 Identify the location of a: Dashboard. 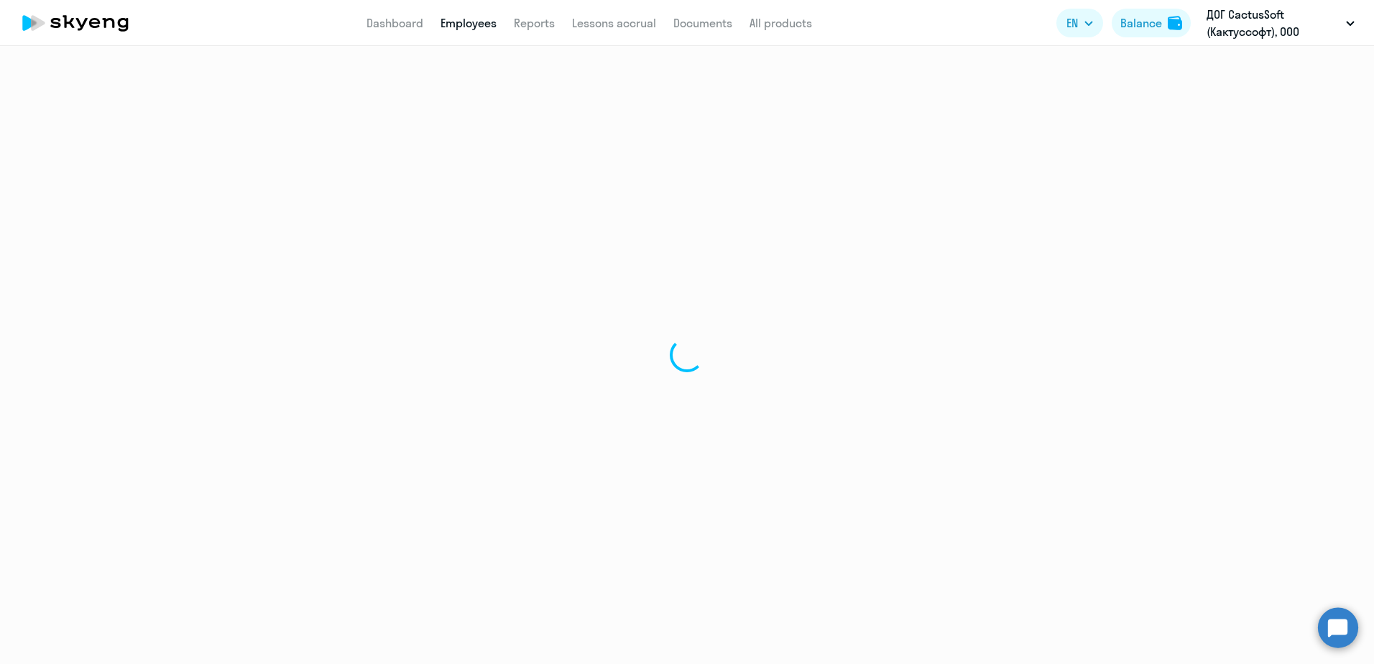
(394, 23).